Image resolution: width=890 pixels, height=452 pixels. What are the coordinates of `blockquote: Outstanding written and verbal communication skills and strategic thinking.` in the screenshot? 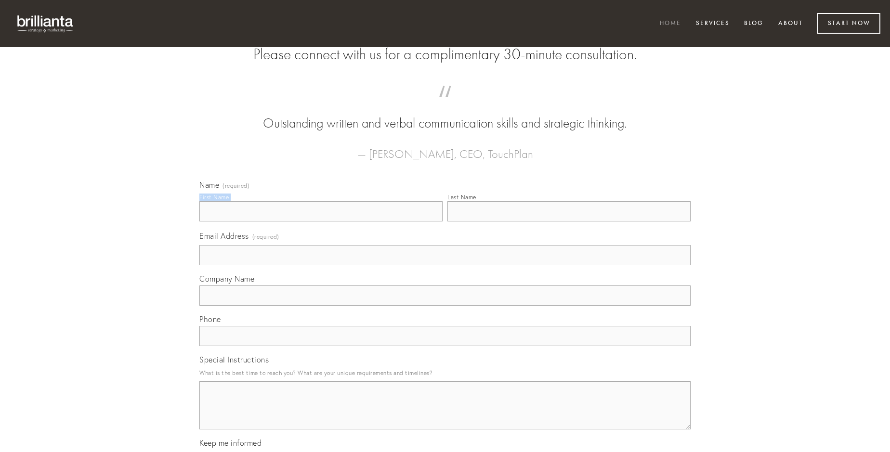 It's located at (445, 114).